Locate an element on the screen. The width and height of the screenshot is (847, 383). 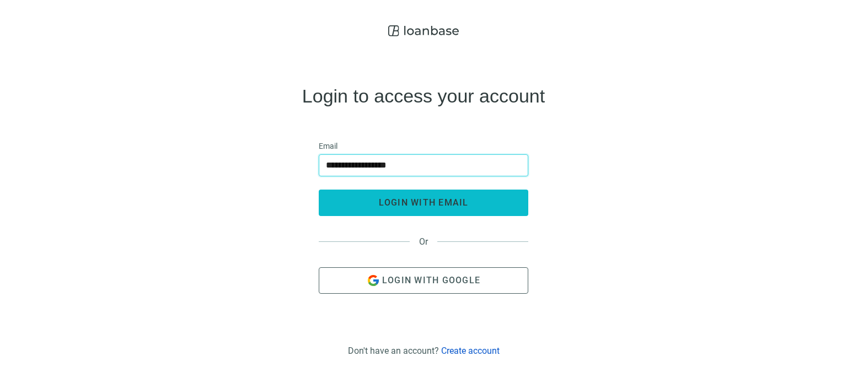
a: Create account is located at coordinates (471, 351).